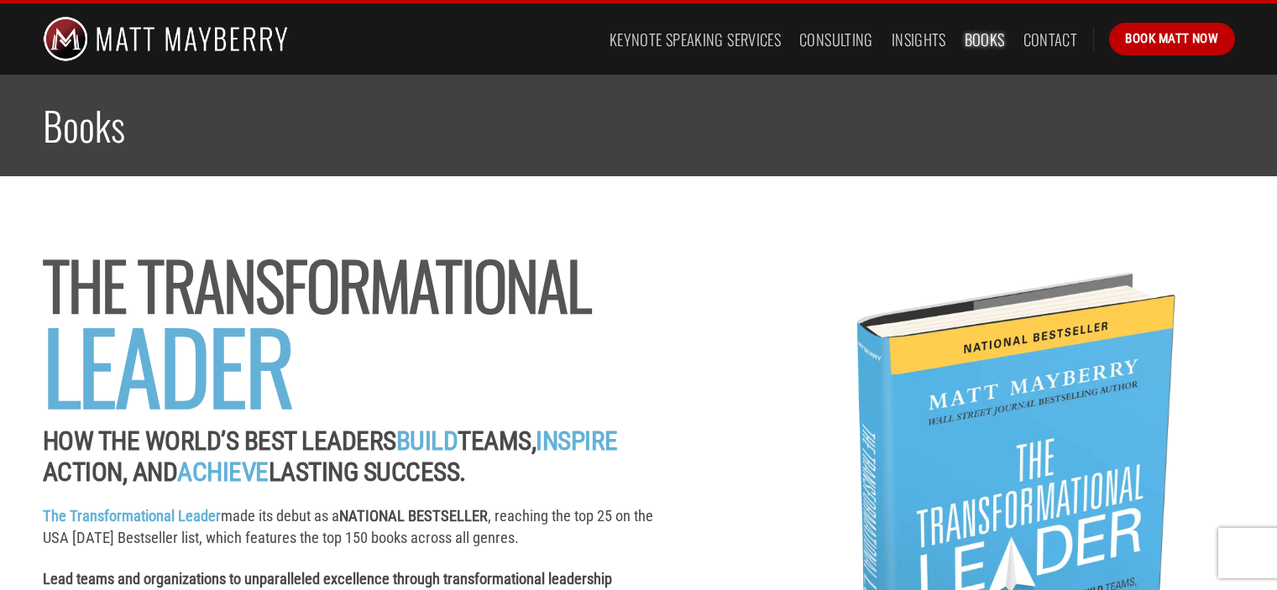 This screenshot has width=1277, height=590. What do you see at coordinates (577, 441) in the screenshot?
I see `strong: Inspire` at bounding box center [577, 441].